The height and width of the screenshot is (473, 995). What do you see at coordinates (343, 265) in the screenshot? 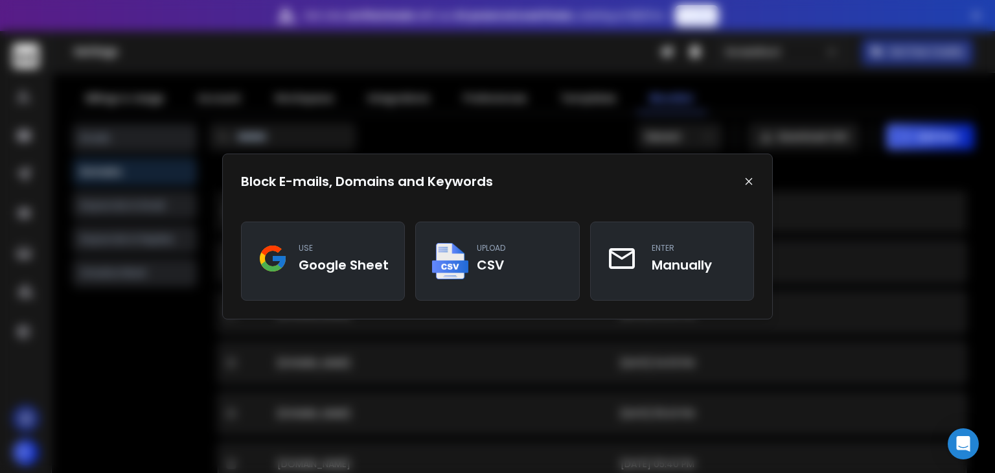
I see `h3: Google Sheet` at bounding box center [343, 265].